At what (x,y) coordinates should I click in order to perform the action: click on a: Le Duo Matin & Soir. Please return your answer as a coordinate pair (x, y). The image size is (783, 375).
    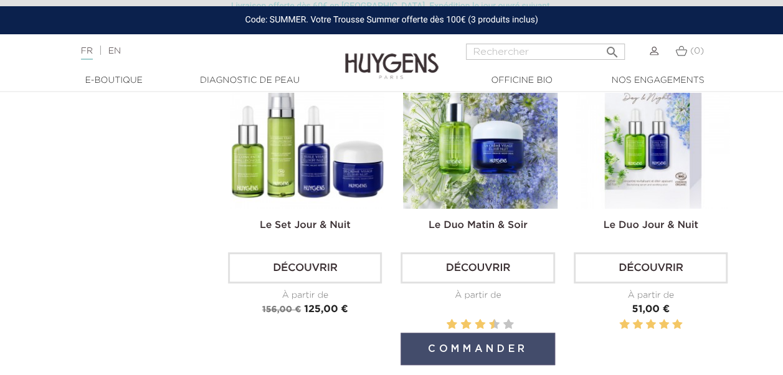
    Looking at the image, I should click on (478, 225).